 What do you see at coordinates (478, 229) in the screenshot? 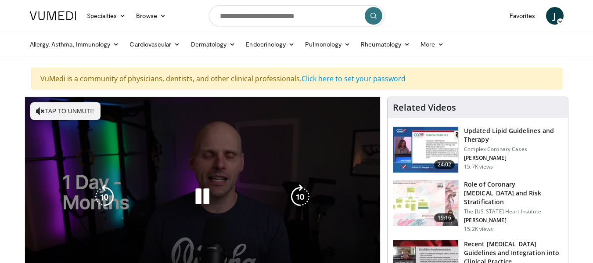
I see `p: 15.2K views` at bounding box center [478, 229].